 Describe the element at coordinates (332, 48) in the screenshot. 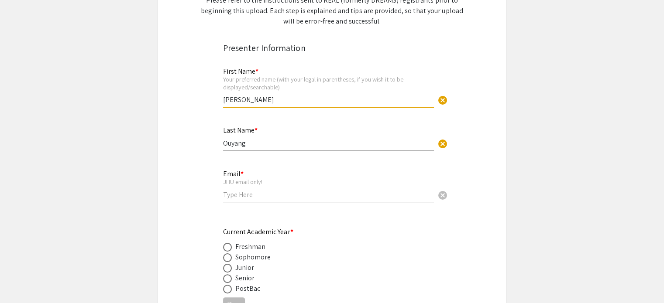

I see `div: Presenter Information` at that location.